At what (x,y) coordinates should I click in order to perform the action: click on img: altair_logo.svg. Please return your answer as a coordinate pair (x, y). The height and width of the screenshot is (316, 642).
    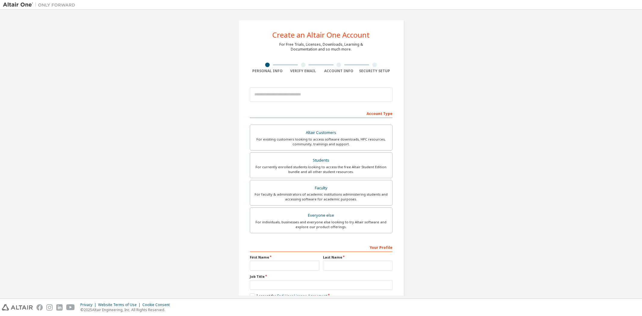
    Looking at the image, I should click on (17, 308).